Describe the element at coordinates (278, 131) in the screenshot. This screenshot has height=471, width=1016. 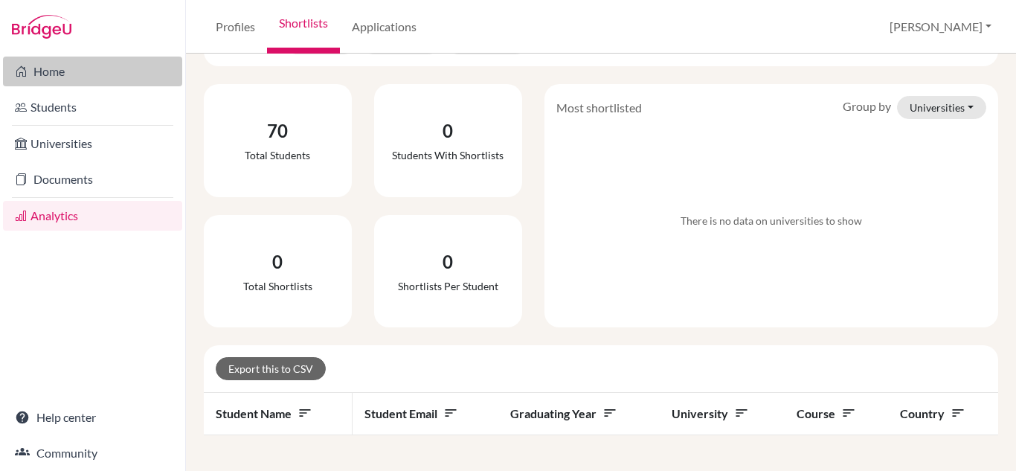
I see `div: 70` at that location.